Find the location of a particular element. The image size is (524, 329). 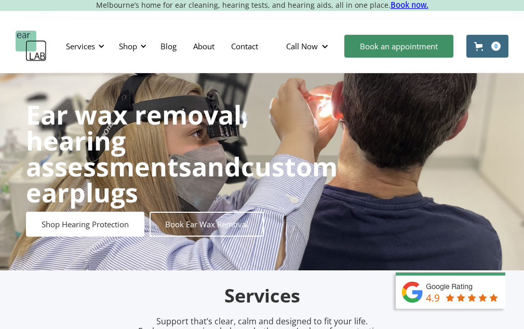

a: home is located at coordinates (31, 46).